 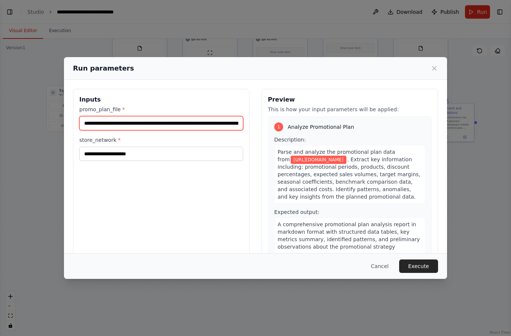 What do you see at coordinates (336, 156) in the screenshot?
I see `span: Parse and analyze the promotional plan data from` at bounding box center [336, 156].